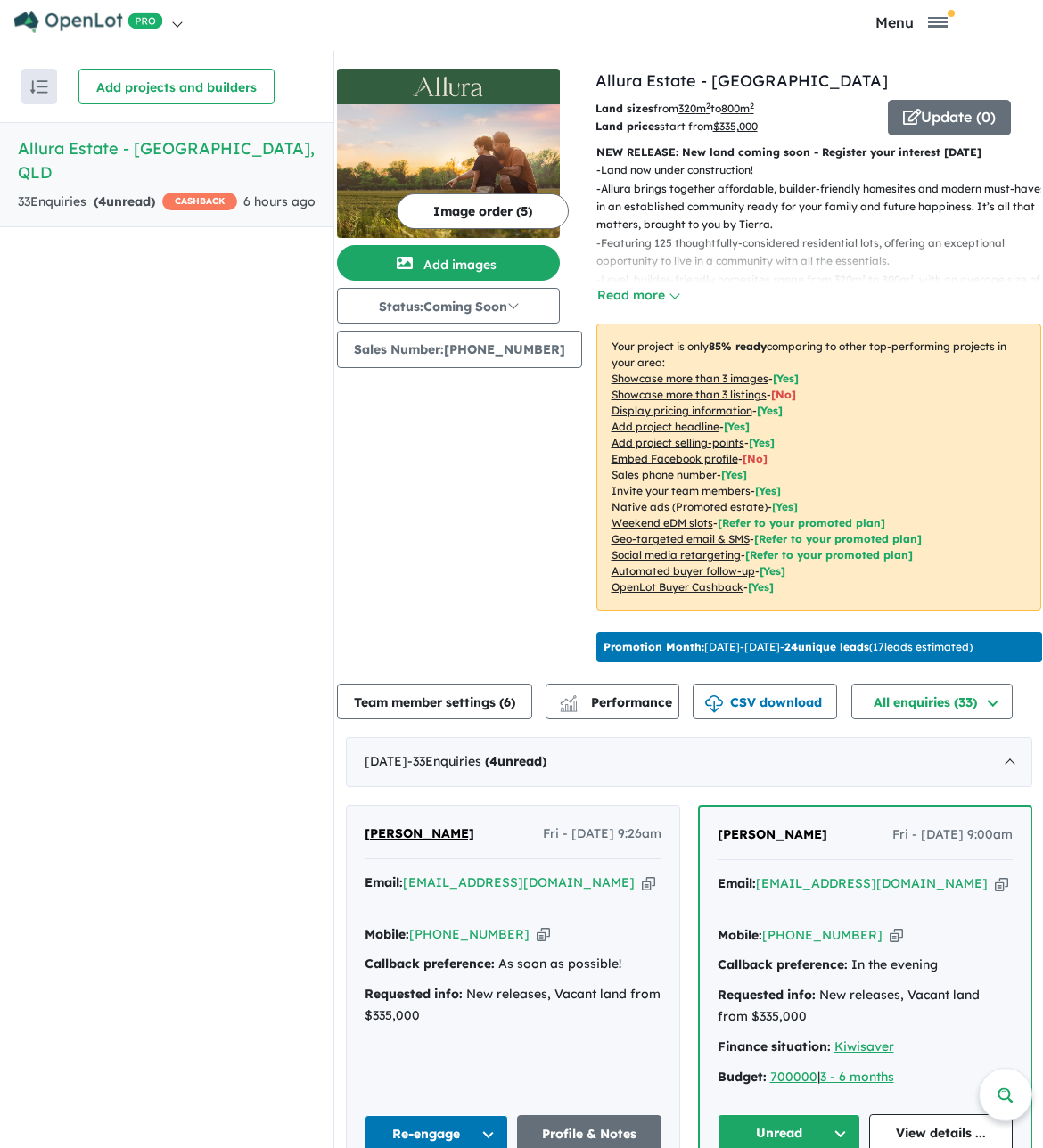 The width and height of the screenshot is (1043, 1148). Describe the element at coordinates (931, 702) in the screenshot. I see `button: All enquiries (33)` at that location.